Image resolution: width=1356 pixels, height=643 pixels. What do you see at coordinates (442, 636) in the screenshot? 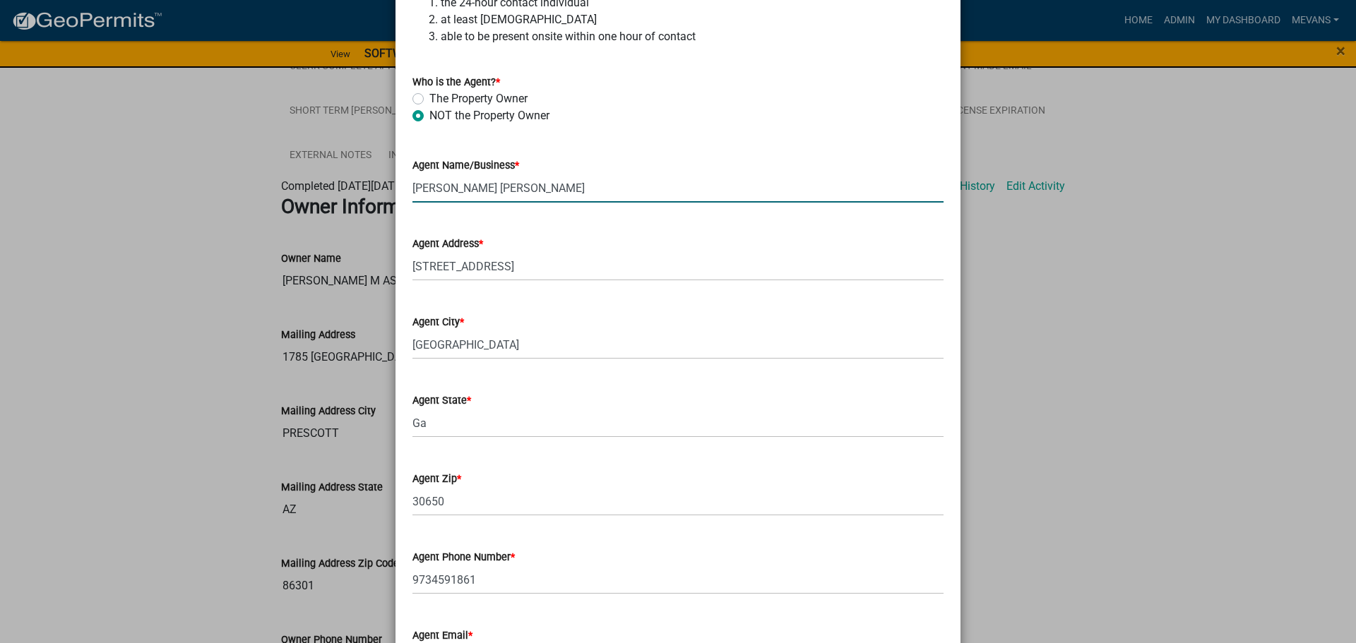
I see `label: Agent Email` at bounding box center [442, 636].